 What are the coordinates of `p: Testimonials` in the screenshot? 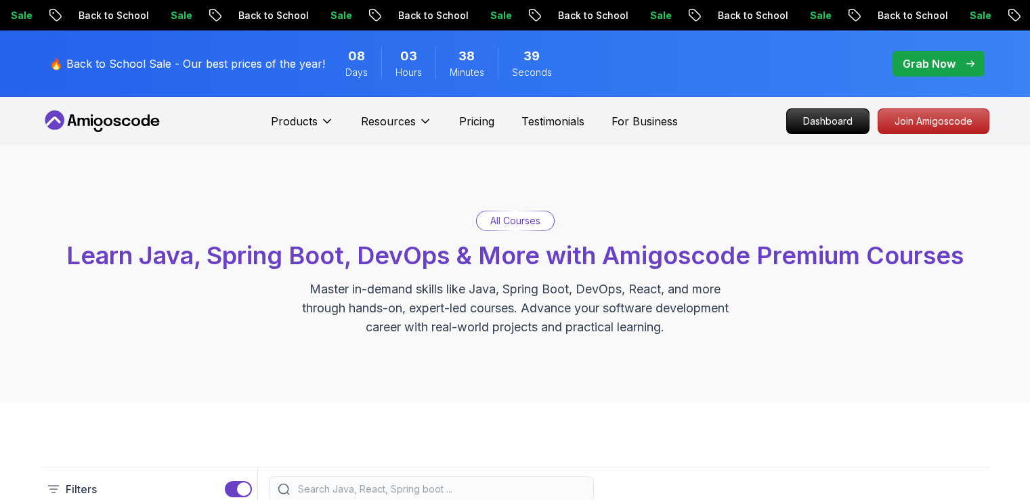 It's located at (552, 121).